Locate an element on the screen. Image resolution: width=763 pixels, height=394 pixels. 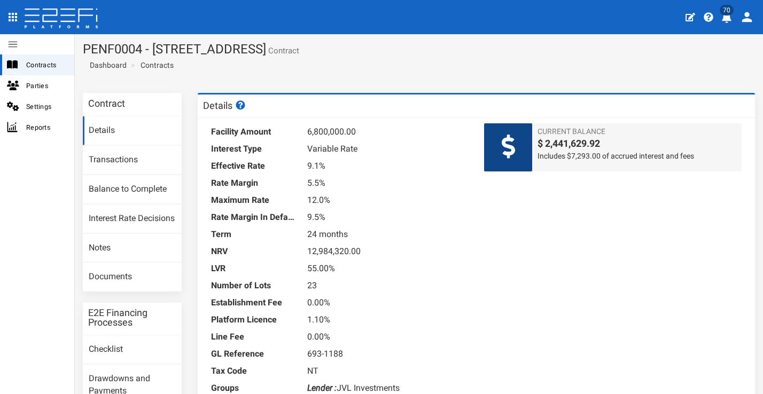
dd: 23 is located at coordinates (388, 286).